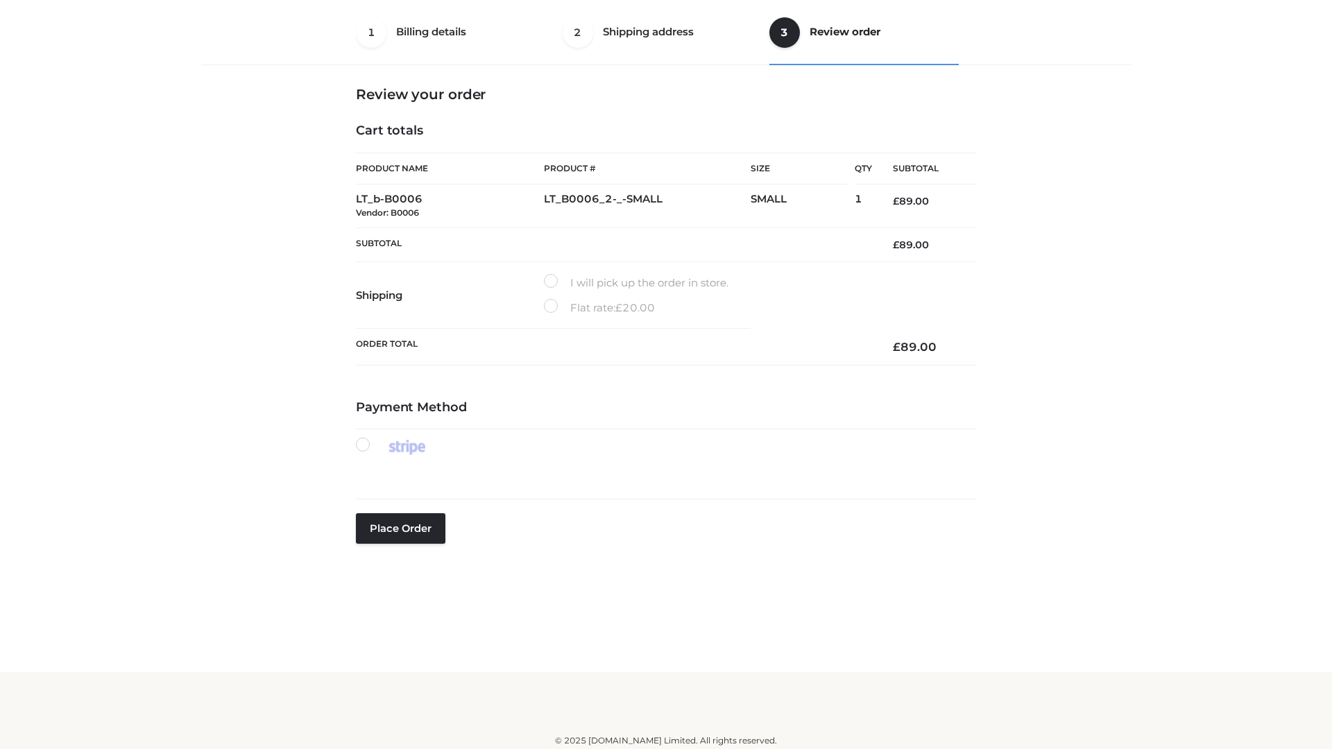 The height and width of the screenshot is (749, 1332). Describe the element at coordinates (450, 296) in the screenshot. I see `th: Shipping` at that location.